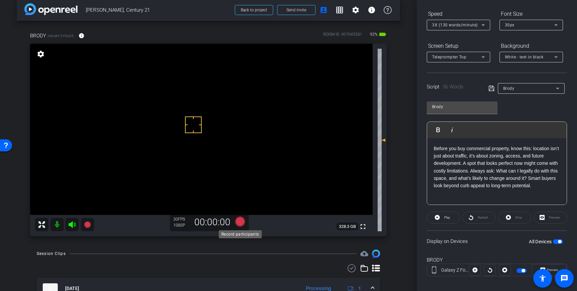 This screenshot has height=291, width=577. What do you see at coordinates (51, 254) in the screenshot?
I see `div: Session Clips` at bounding box center [51, 254].